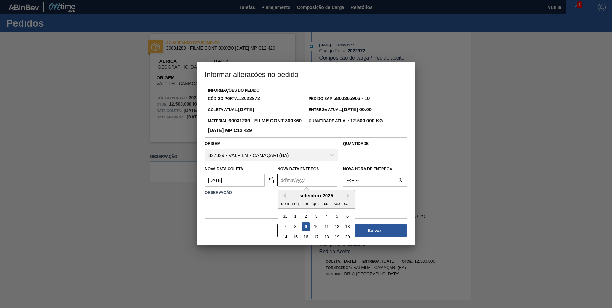  I want to click on div: Choose quarta-feira, 3 de setembro de 2025, so click(316, 216).